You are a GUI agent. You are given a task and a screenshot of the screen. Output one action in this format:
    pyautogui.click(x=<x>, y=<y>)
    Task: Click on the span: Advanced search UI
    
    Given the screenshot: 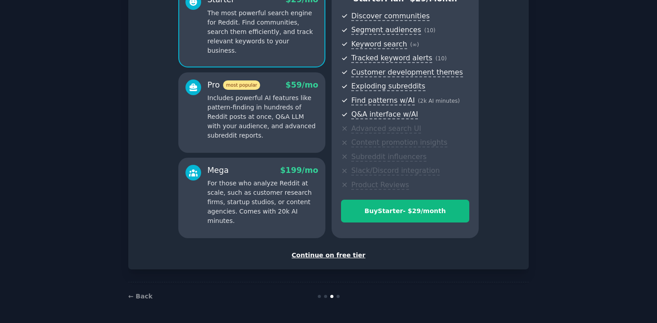 What is the action you would take?
    pyautogui.click(x=386, y=129)
    